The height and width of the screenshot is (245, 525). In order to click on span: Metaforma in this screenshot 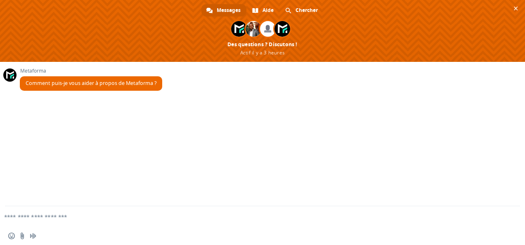, I will do `click(91, 71)`.